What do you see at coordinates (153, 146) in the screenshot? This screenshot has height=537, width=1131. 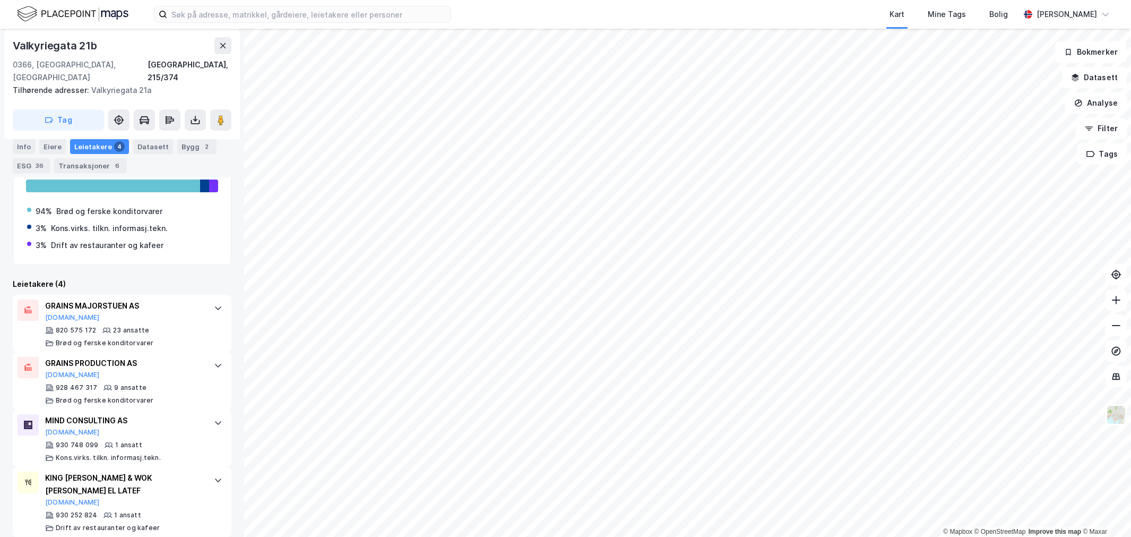 I see `div: Datasett` at bounding box center [153, 146].